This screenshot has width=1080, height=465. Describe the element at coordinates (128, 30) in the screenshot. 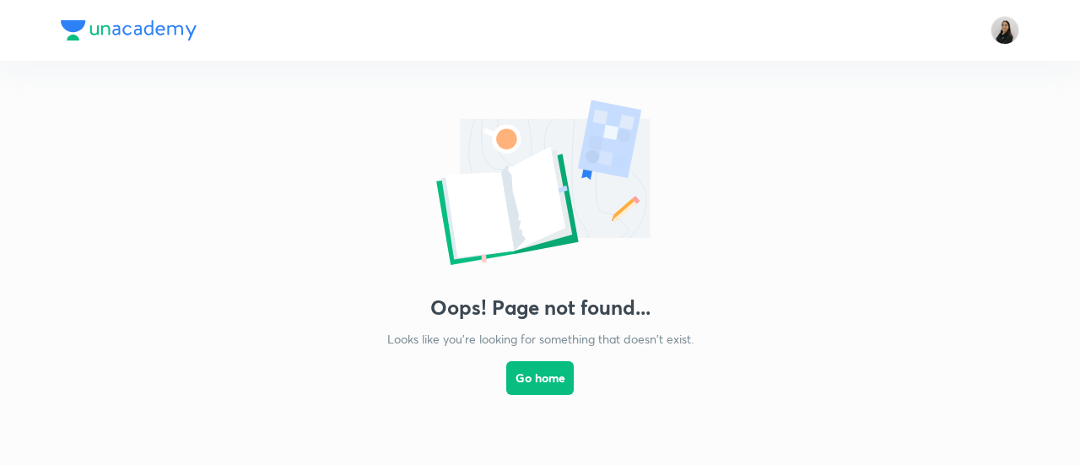

I see `img: Company Logo` at that location.